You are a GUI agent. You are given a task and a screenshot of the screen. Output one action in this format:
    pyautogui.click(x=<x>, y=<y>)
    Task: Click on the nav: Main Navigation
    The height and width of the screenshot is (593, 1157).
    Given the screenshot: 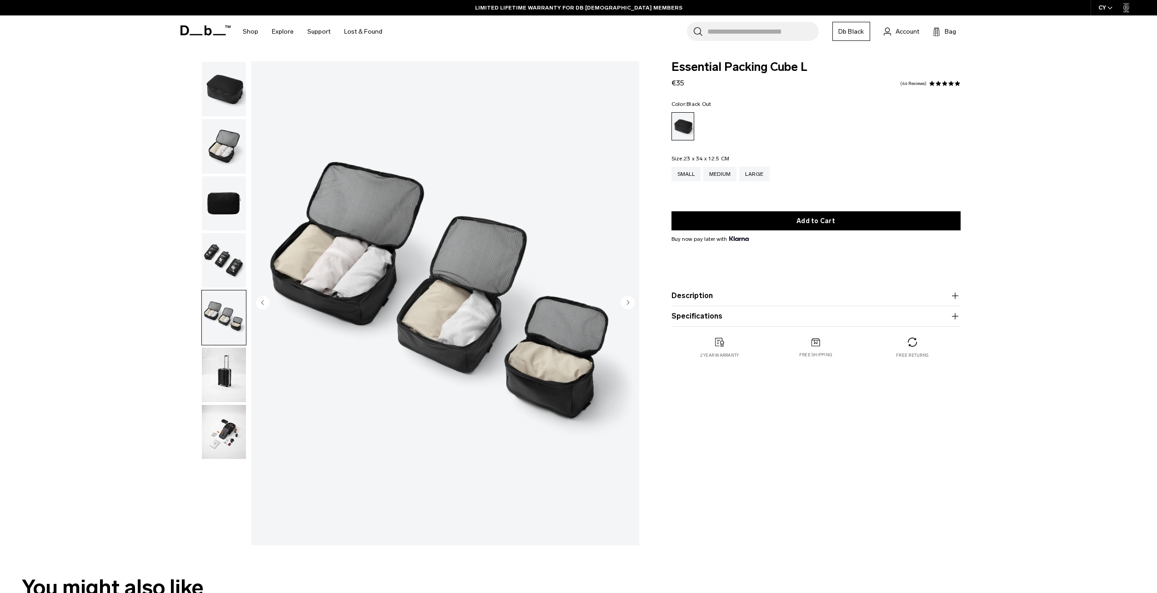 What is the action you would take?
    pyautogui.click(x=312, y=31)
    